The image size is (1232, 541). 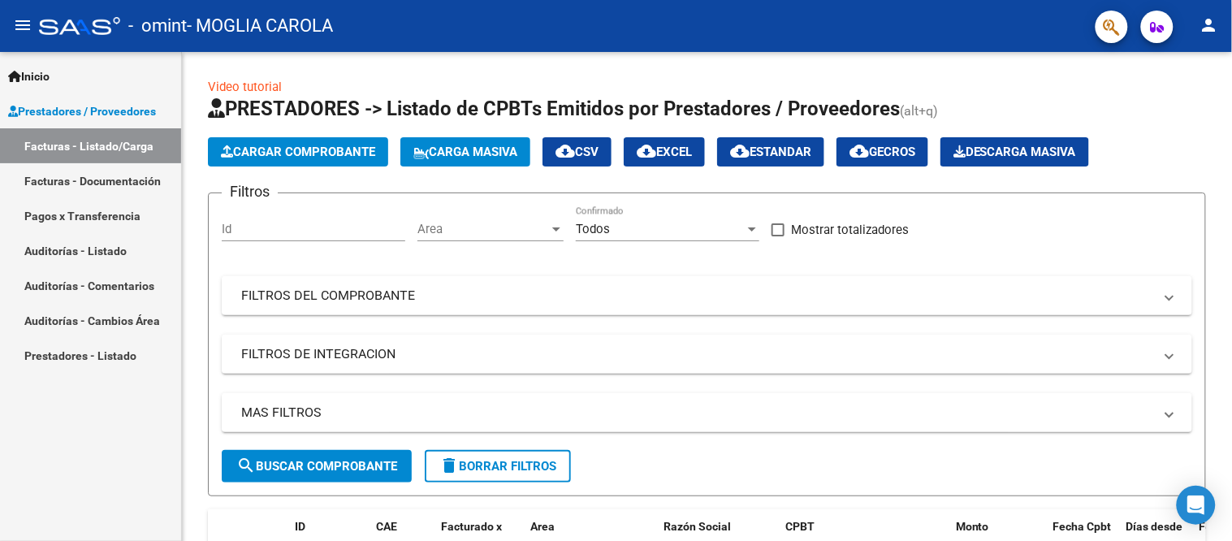 I want to click on mat-icon: person, so click(x=1209, y=25).